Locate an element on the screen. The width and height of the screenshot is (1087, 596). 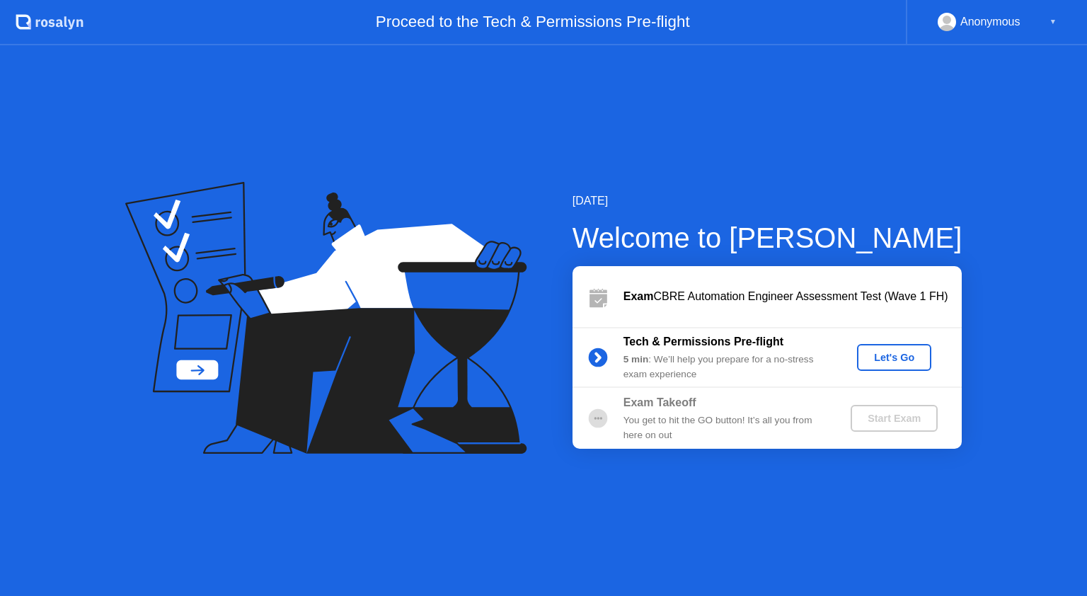
b: Exam is located at coordinates (638, 296).